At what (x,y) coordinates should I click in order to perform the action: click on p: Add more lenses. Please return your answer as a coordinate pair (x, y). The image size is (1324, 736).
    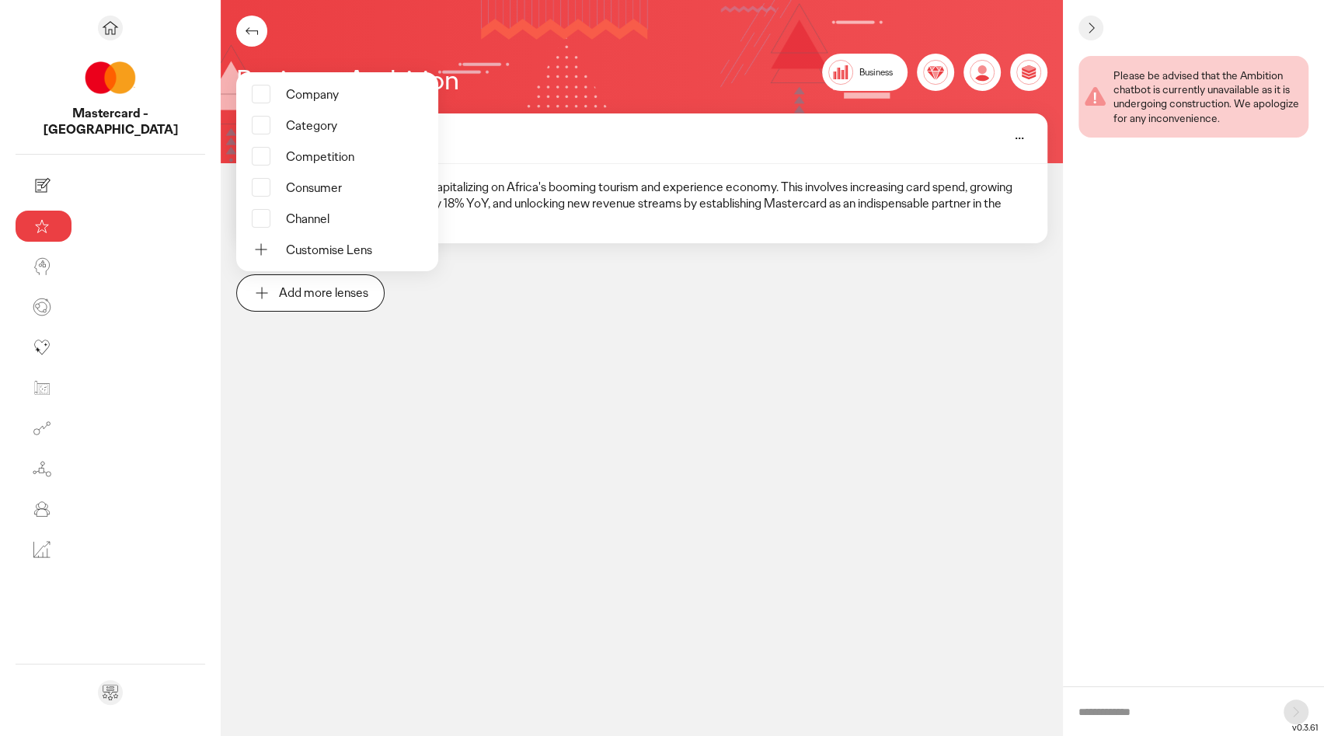
    Looking at the image, I should click on (323, 293).